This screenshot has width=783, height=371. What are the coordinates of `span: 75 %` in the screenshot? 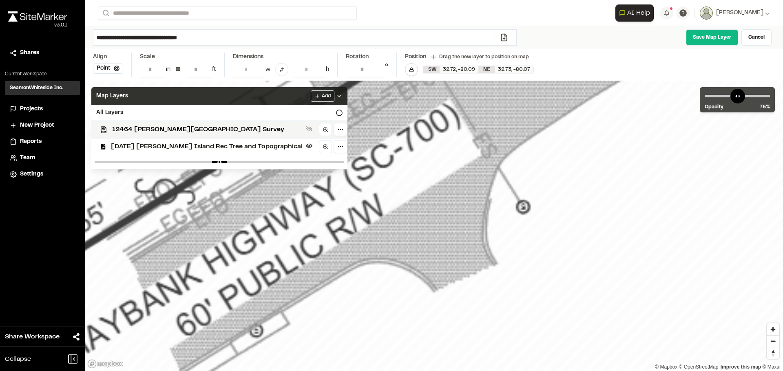 It's located at (764, 107).